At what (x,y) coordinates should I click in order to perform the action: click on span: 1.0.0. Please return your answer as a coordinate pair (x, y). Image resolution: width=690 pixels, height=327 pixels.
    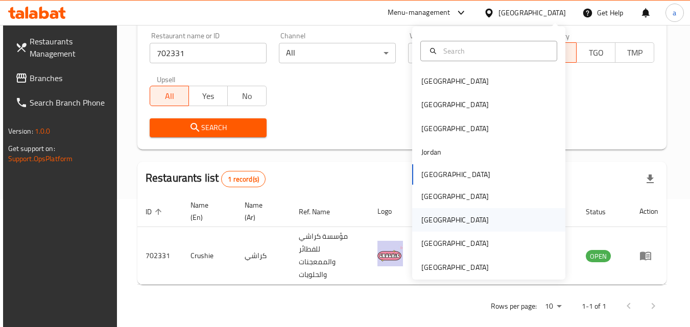
    Looking at the image, I should click on (42, 131).